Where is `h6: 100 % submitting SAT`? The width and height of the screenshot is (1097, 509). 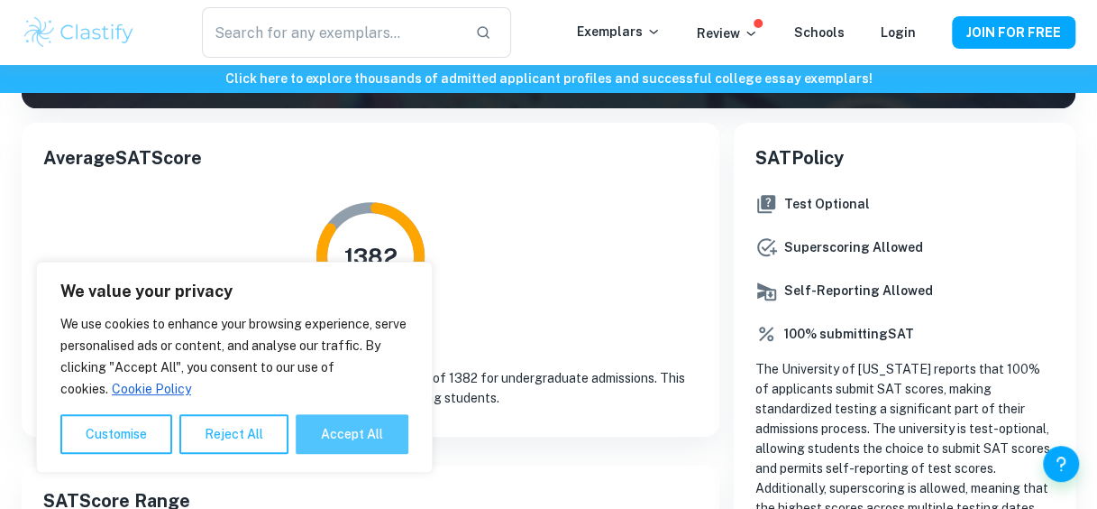
h6: 100 % submitting SAT is located at coordinates (849, 334).